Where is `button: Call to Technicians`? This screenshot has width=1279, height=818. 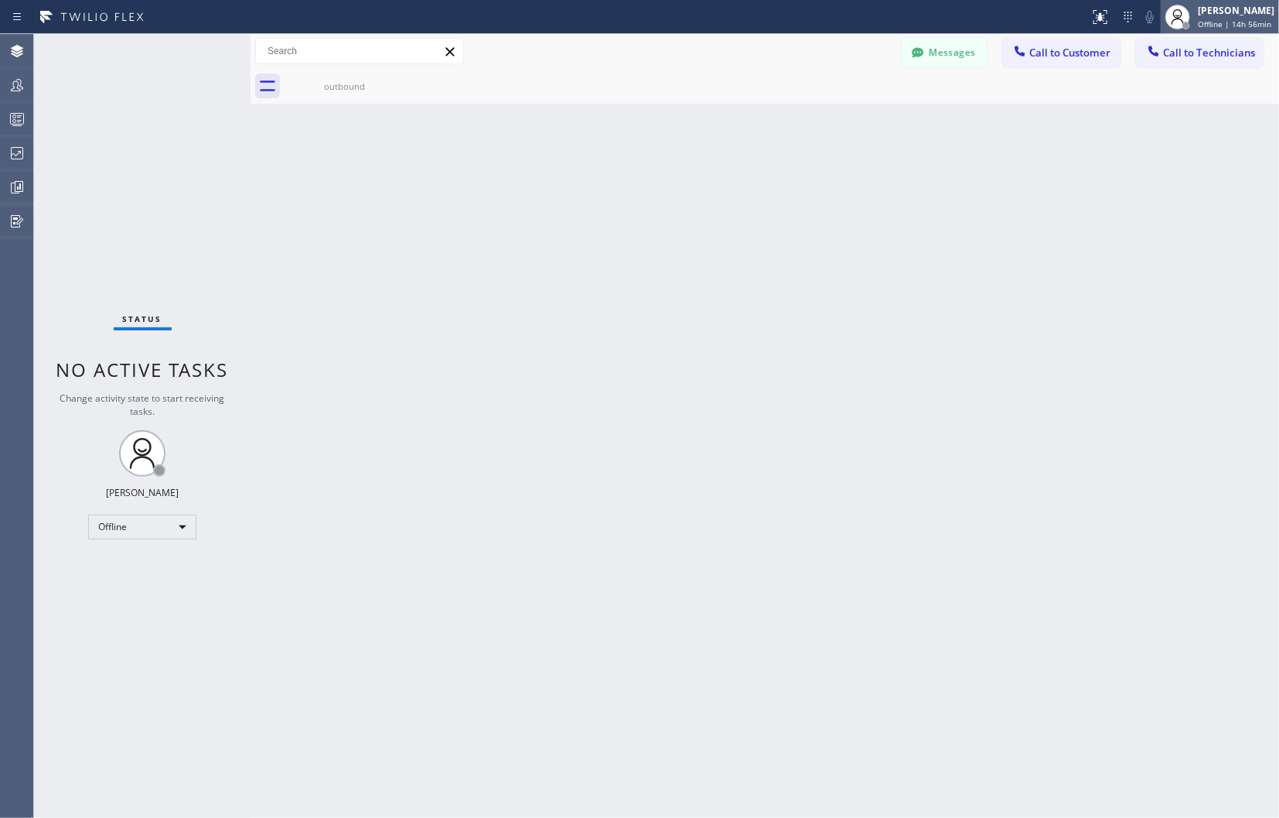
button: Call to Technicians is located at coordinates (1200, 53).